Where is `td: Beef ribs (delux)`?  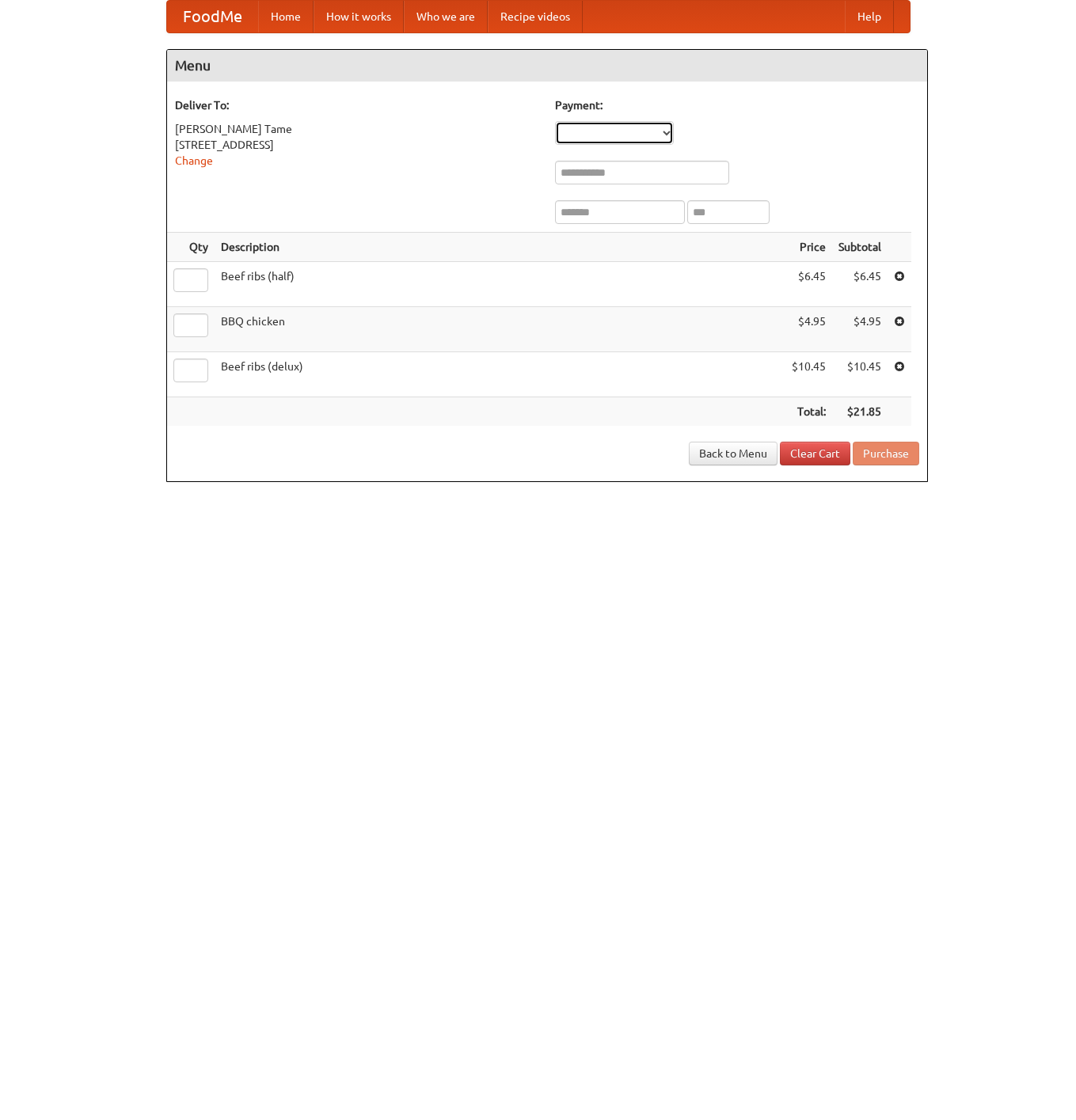 td: Beef ribs (delux) is located at coordinates (500, 374).